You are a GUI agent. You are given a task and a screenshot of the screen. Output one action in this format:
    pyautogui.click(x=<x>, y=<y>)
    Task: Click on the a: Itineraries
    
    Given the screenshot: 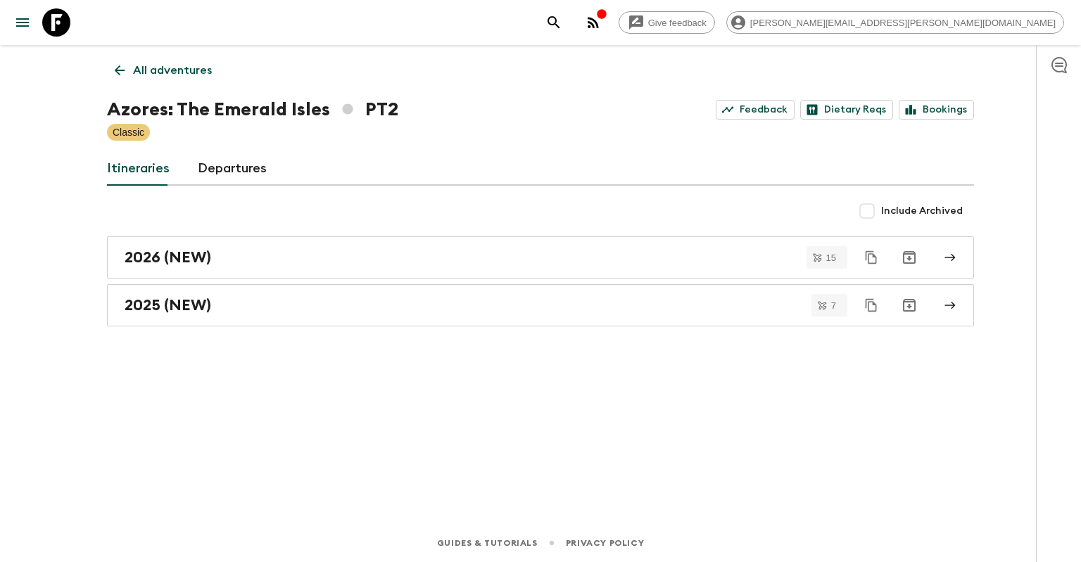 What is the action you would take?
    pyautogui.click(x=138, y=169)
    